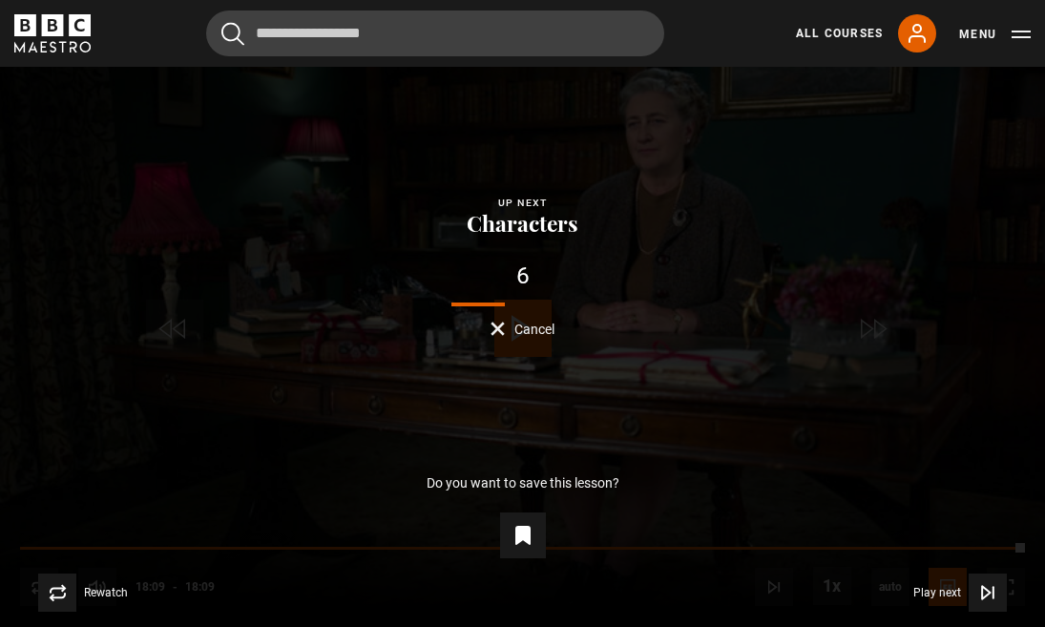  What do you see at coordinates (522, 276) in the screenshot?
I see `div: 6` at bounding box center [522, 276].